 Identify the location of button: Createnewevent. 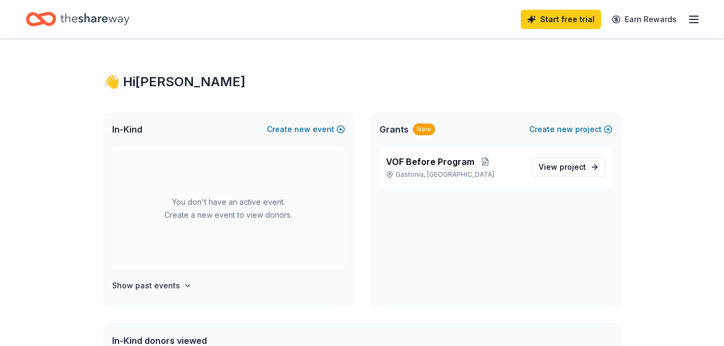
(305, 129).